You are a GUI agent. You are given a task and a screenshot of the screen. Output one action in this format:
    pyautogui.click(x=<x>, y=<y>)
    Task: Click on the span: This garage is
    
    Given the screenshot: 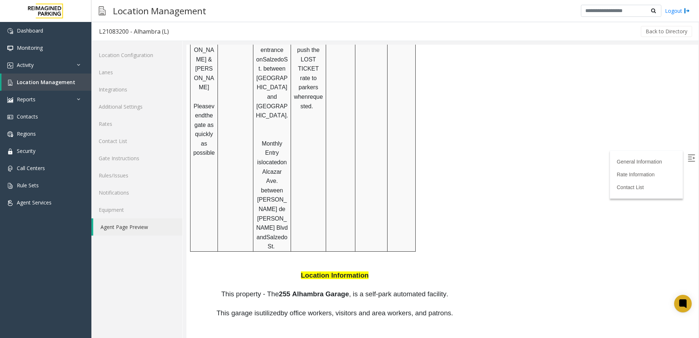 What is the action you would take?
    pyautogui.click(x=51, y=268)
    